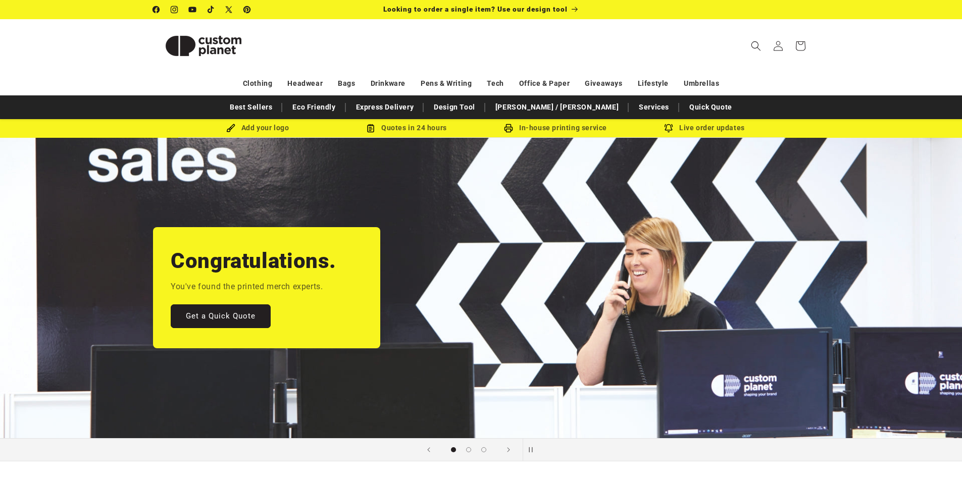  I want to click on p: You've found the printed merch experts., so click(246, 287).